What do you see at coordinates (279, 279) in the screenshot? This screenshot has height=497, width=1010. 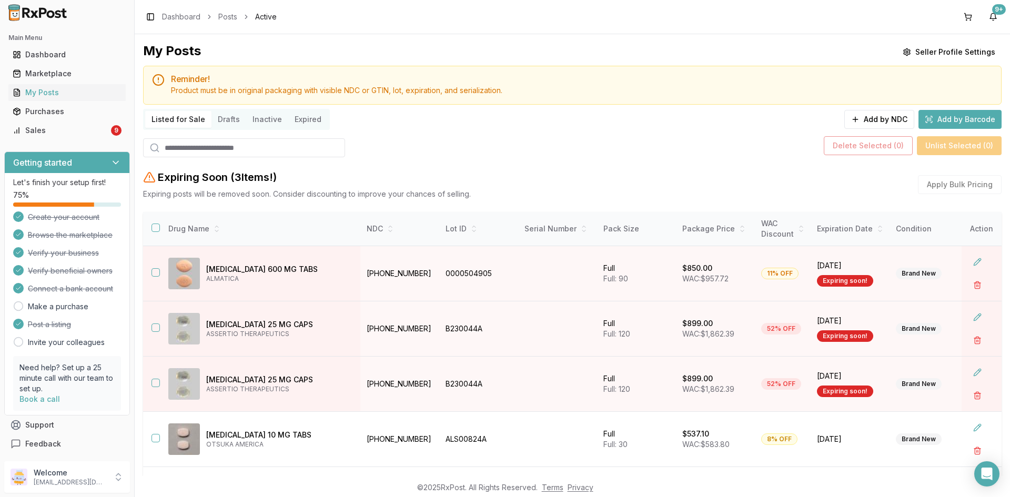 I see `p: ALMATICA` at bounding box center [279, 279].